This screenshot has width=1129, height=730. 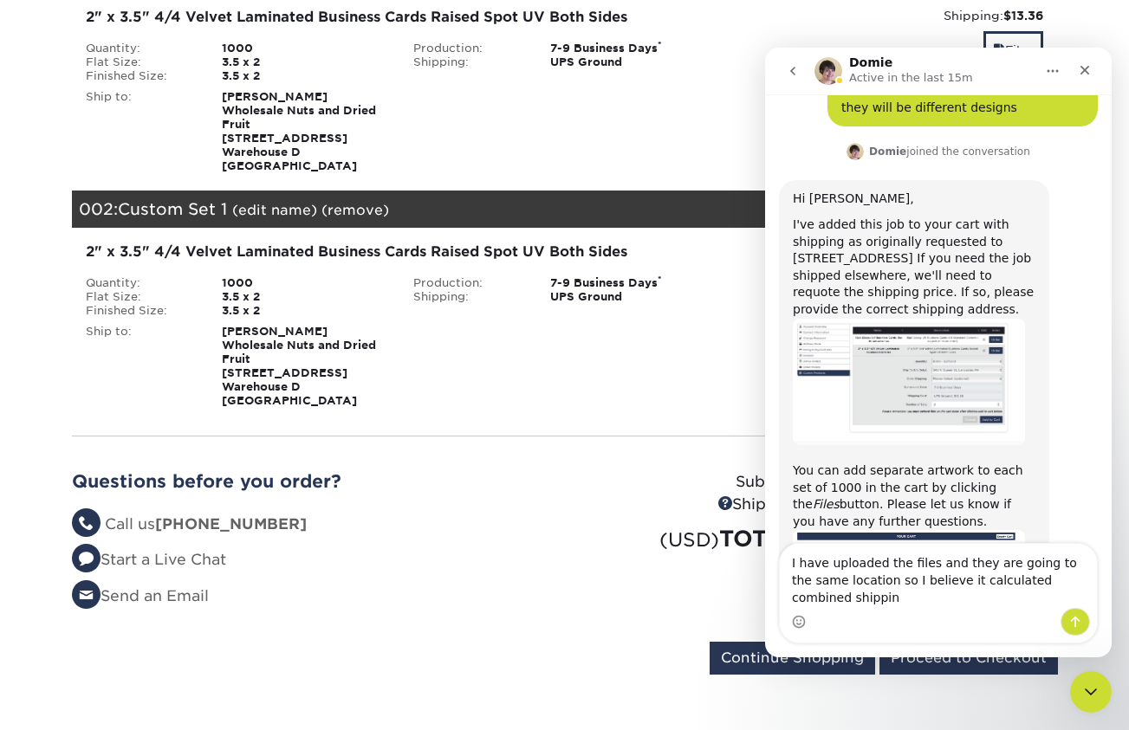 I want to click on a: Send an Email, so click(x=140, y=596).